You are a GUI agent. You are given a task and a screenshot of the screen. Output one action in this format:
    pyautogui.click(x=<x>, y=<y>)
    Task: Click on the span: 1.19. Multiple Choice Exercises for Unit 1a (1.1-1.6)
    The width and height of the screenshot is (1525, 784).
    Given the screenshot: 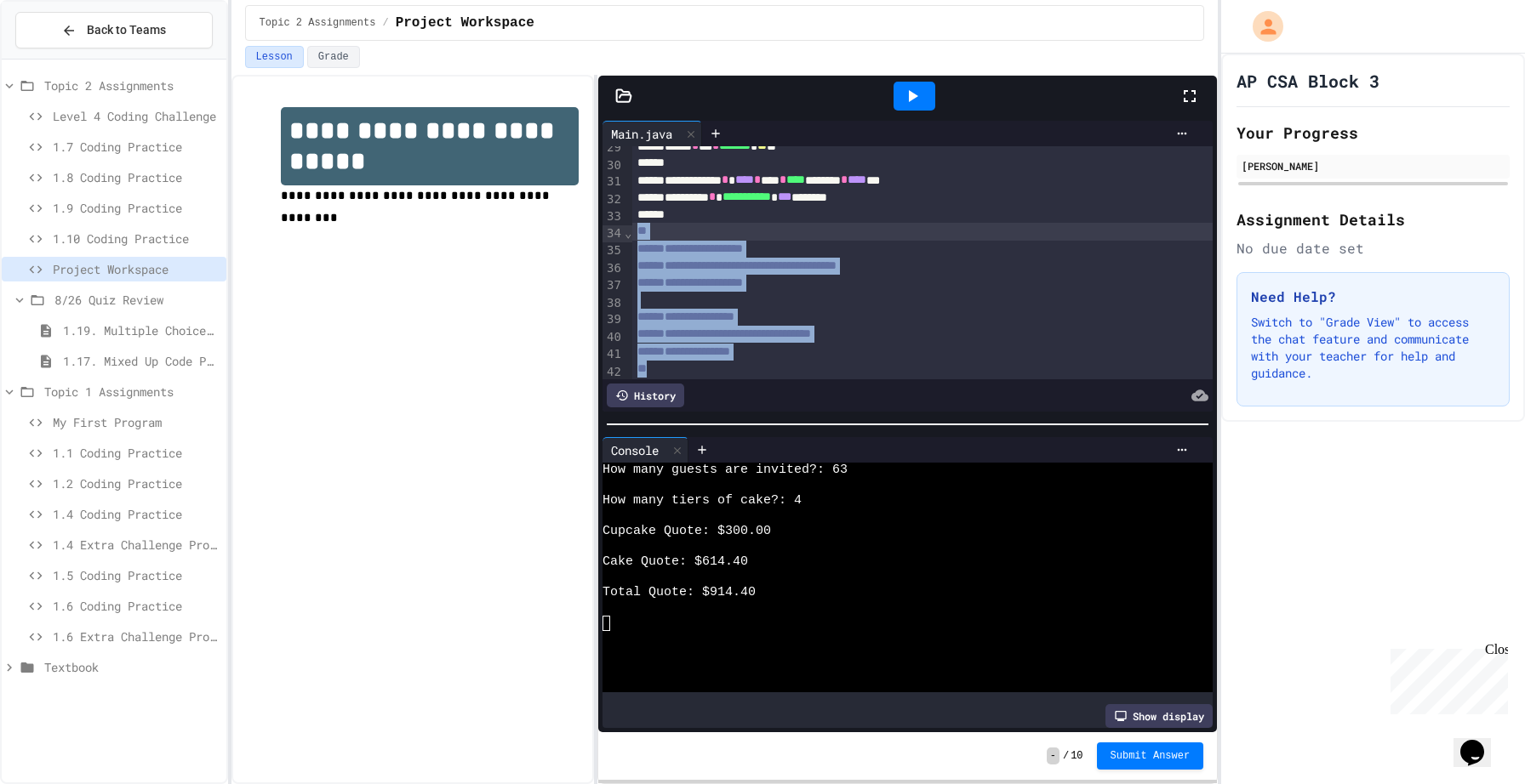 What is the action you would take?
    pyautogui.click(x=141, y=330)
    